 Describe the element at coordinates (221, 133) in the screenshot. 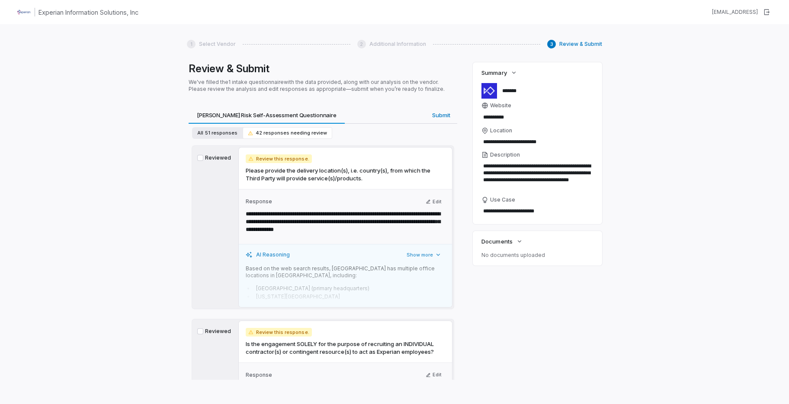

I see `span: 51 responses` at that location.